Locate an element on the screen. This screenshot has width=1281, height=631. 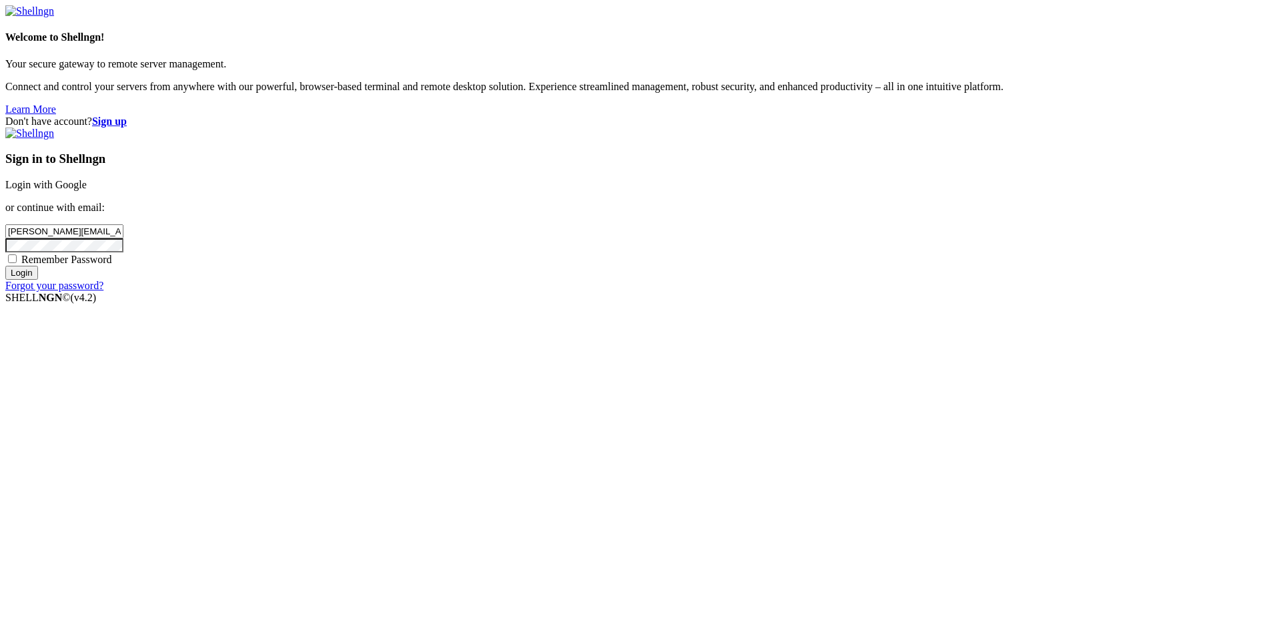
h3: Sign in to Shellngn is located at coordinates (641, 159).